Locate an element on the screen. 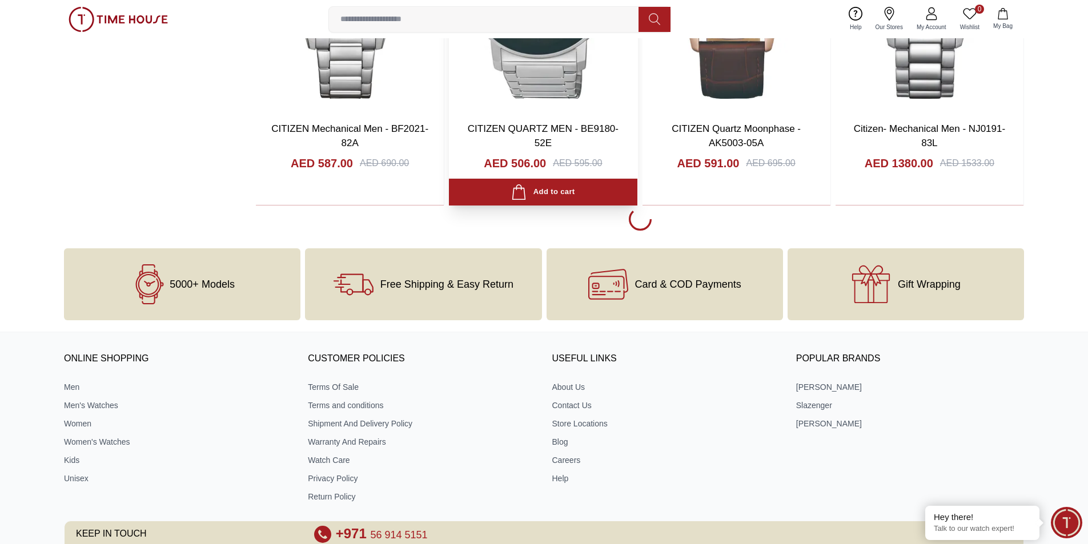  a: Watch Care is located at coordinates (421, 460).